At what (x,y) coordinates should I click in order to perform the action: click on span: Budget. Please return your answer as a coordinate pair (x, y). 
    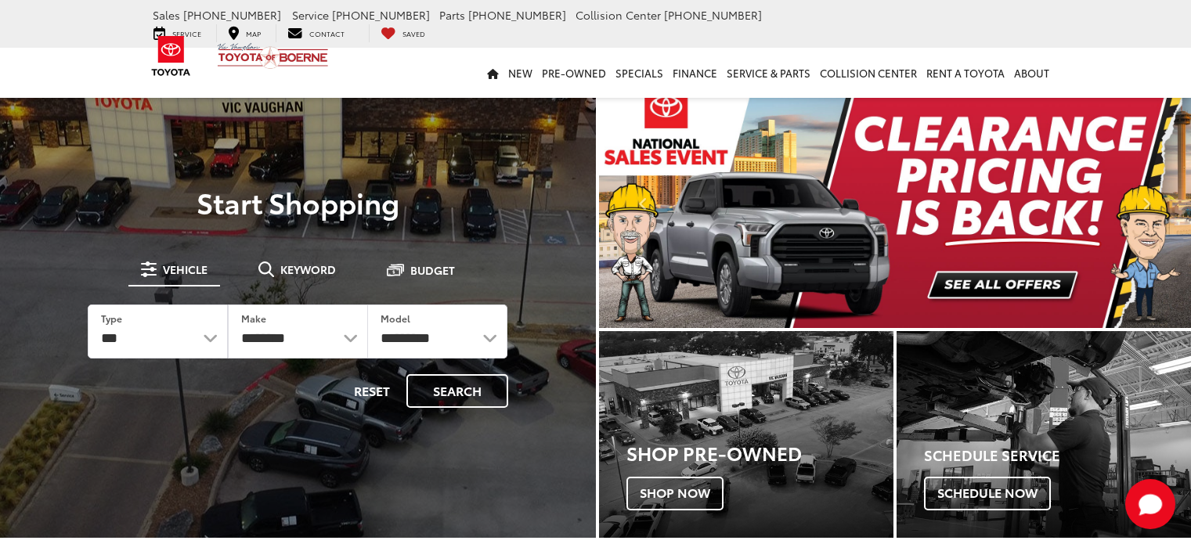
    Looking at the image, I should click on (432, 270).